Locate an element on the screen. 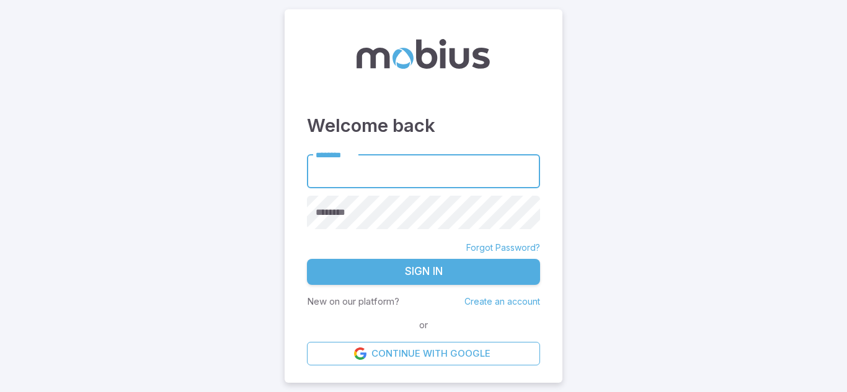  a: Create an account is located at coordinates (502, 301).